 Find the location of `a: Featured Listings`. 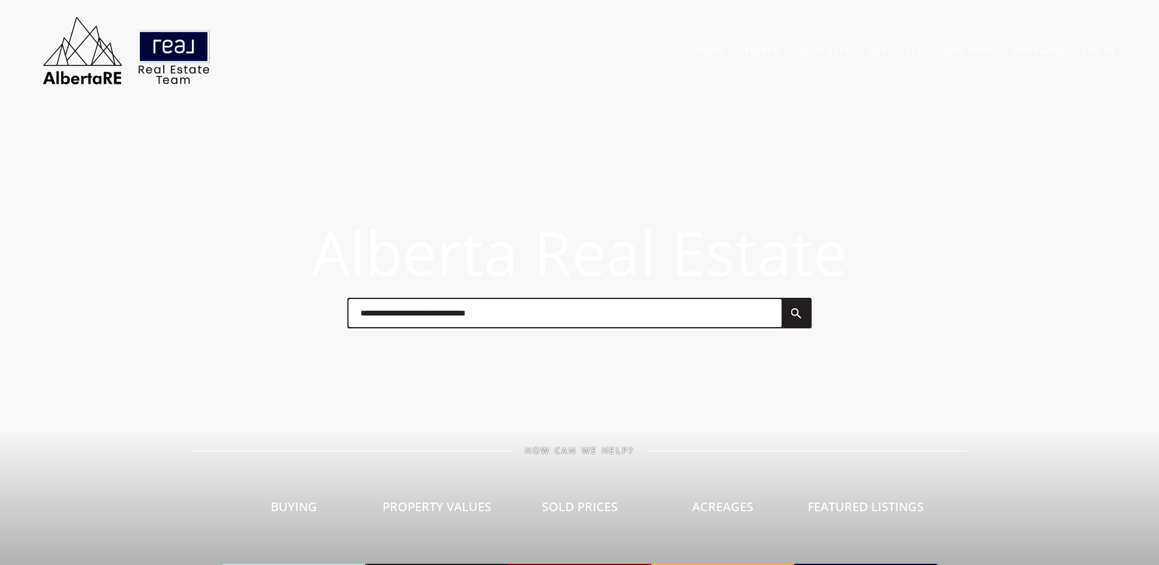

a: Featured Listings is located at coordinates (866, 510).